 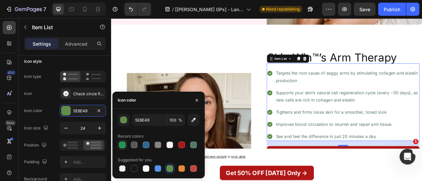 What do you see at coordinates (300, 150) in the screenshot?
I see `p: See and feel the difference in just 20 minutes a day` at bounding box center [300, 150].